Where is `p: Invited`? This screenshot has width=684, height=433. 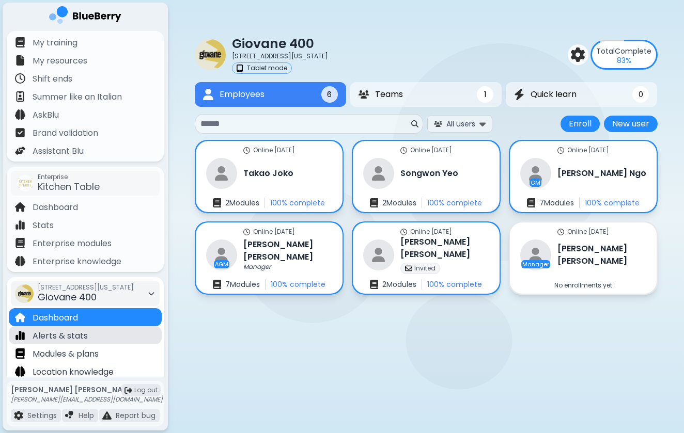 p: Invited is located at coordinates (424, 268).